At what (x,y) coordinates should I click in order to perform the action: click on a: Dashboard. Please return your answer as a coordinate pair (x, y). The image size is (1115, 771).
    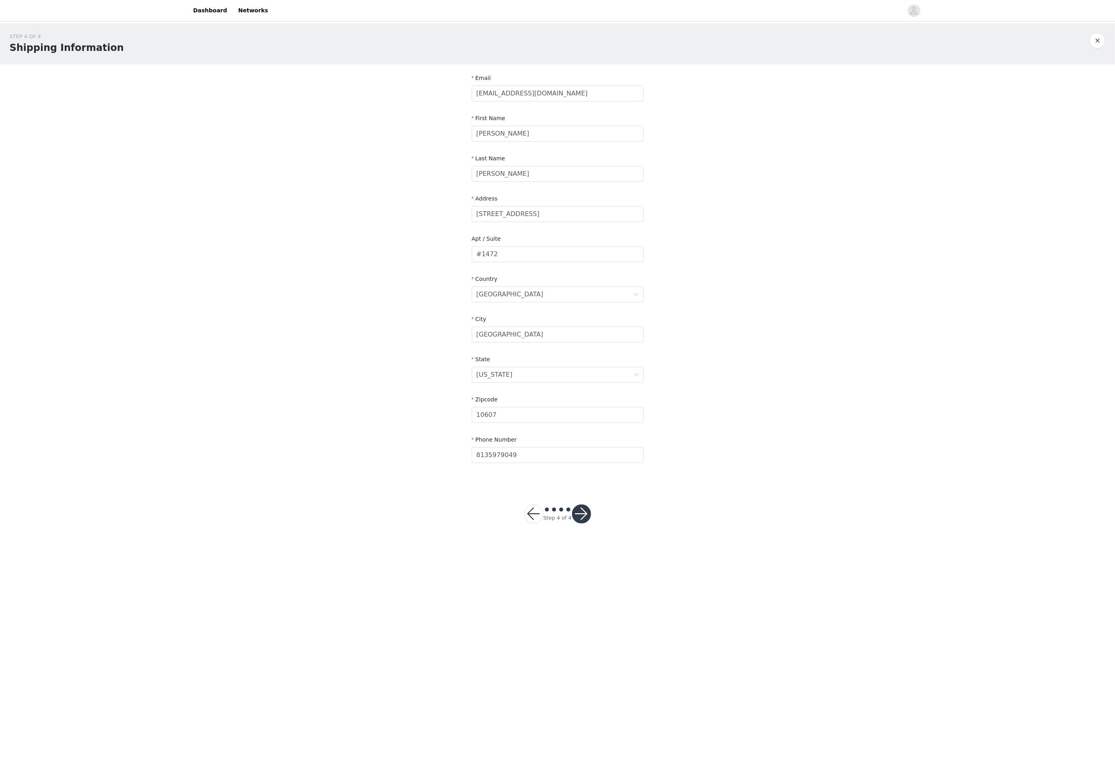
    Looking at the image, I should click on (210, 10).